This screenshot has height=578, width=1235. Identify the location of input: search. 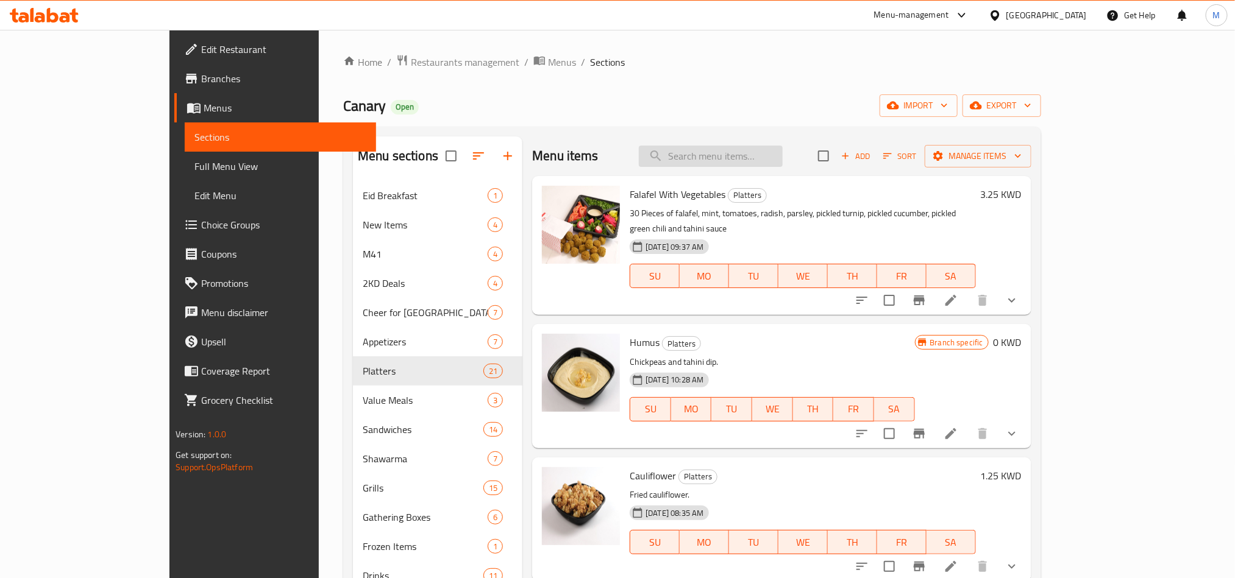
(711, 156).